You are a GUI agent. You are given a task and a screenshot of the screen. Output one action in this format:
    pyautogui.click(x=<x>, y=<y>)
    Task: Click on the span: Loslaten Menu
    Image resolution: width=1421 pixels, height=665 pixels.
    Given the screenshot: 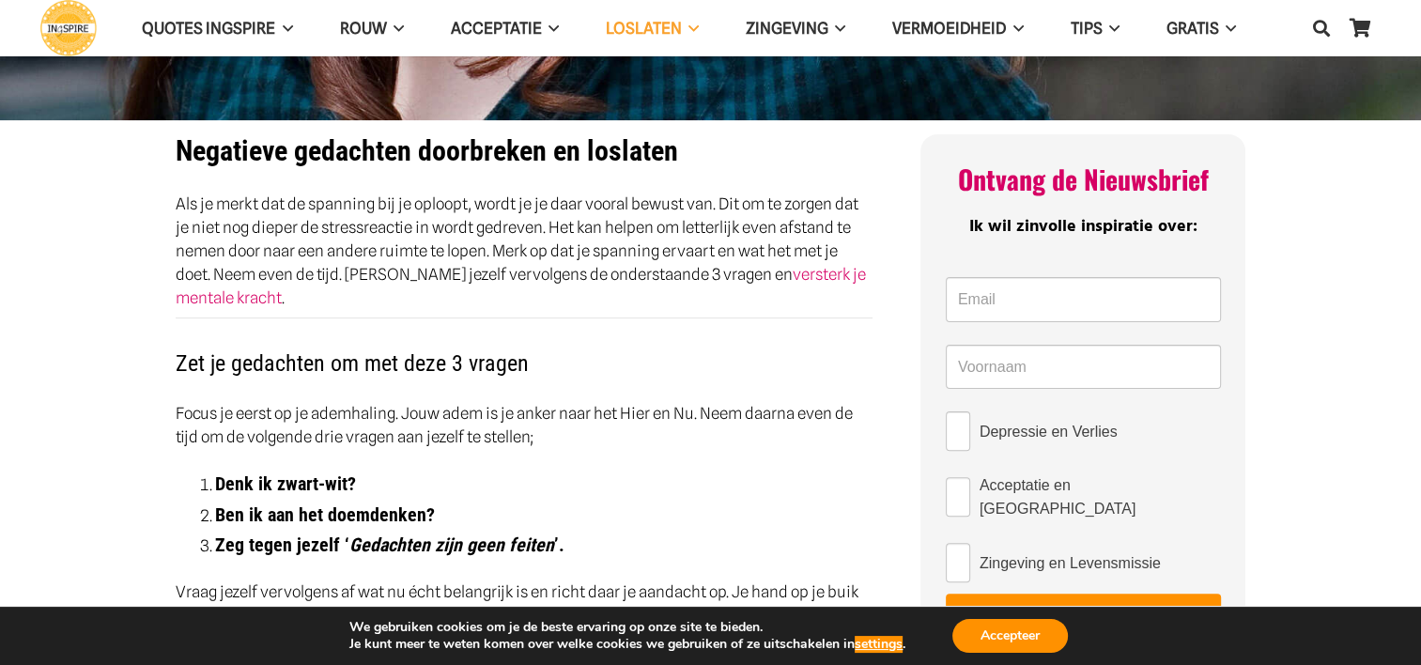 What is the action you would take?
    pyautogui.click(x=690, y=28)
    